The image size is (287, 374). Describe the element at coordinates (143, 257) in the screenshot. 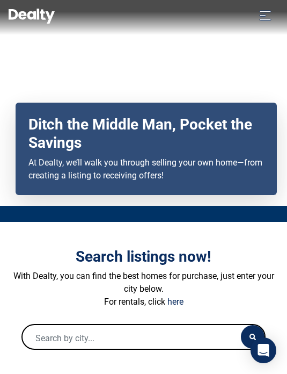

I see `h3: Search listings now!` at that location.